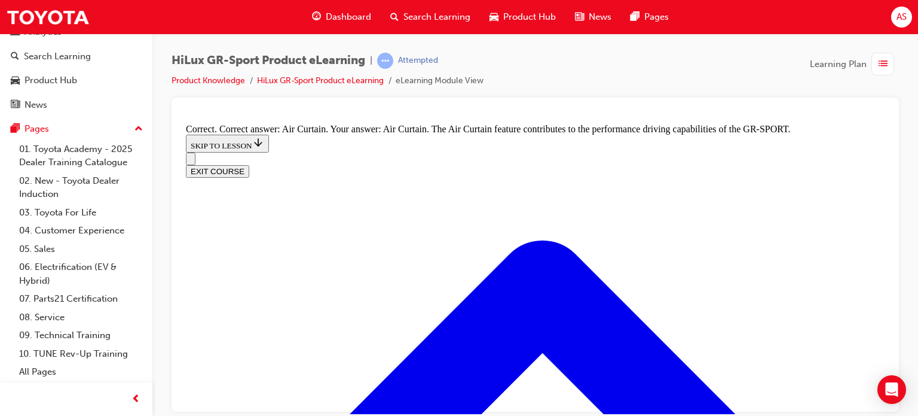 The width and height of the screenshot is (918, 416). Describe the element at coordinates (530, 17) in the screenshot. I see `span: Product Hub` at that location.